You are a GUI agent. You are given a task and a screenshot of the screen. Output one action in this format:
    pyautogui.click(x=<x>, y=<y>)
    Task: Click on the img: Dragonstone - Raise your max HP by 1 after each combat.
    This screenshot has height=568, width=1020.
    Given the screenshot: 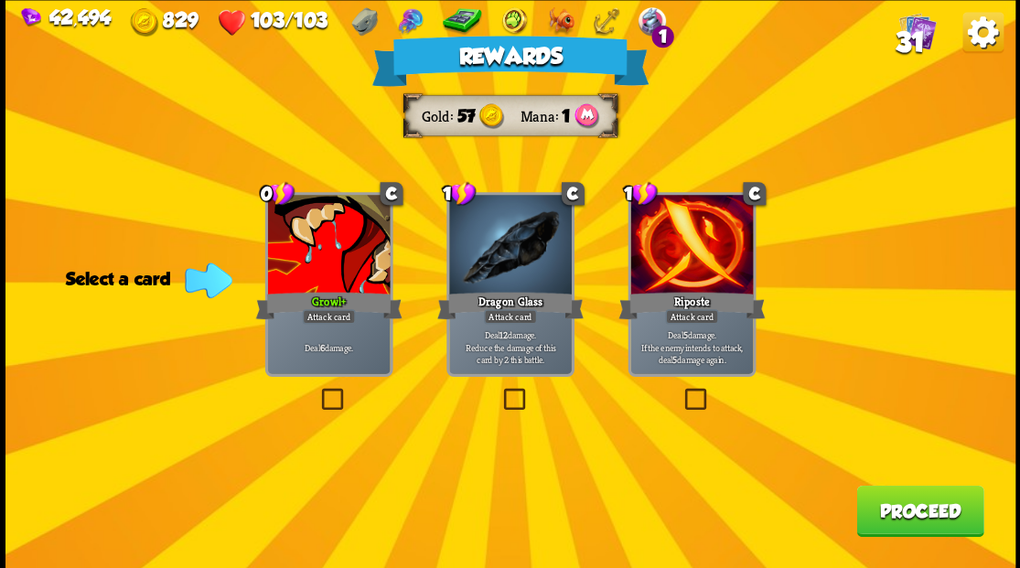 What is the action you would take?
    pyautogui.click(x=364, y=21)
    